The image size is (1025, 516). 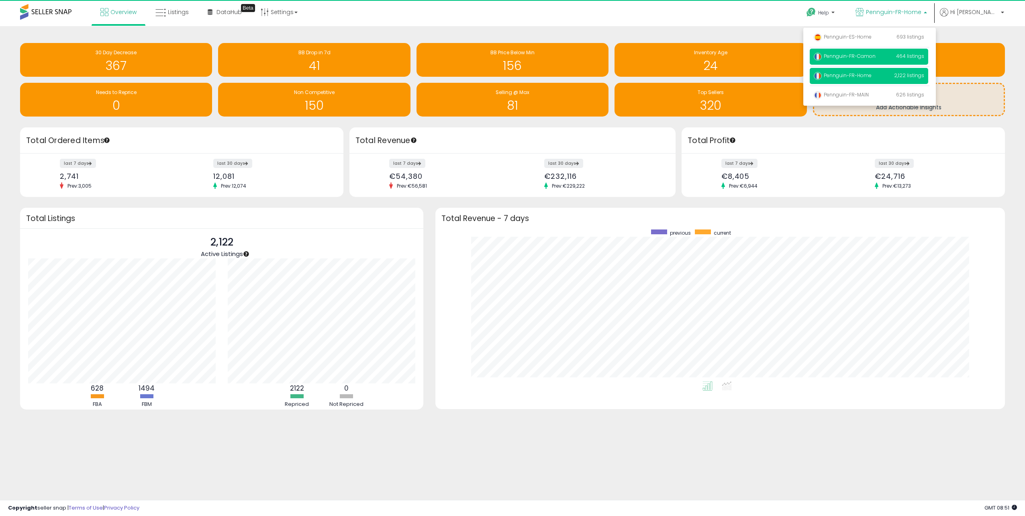 I want to click on a: Help, so click(x=821, y=14).